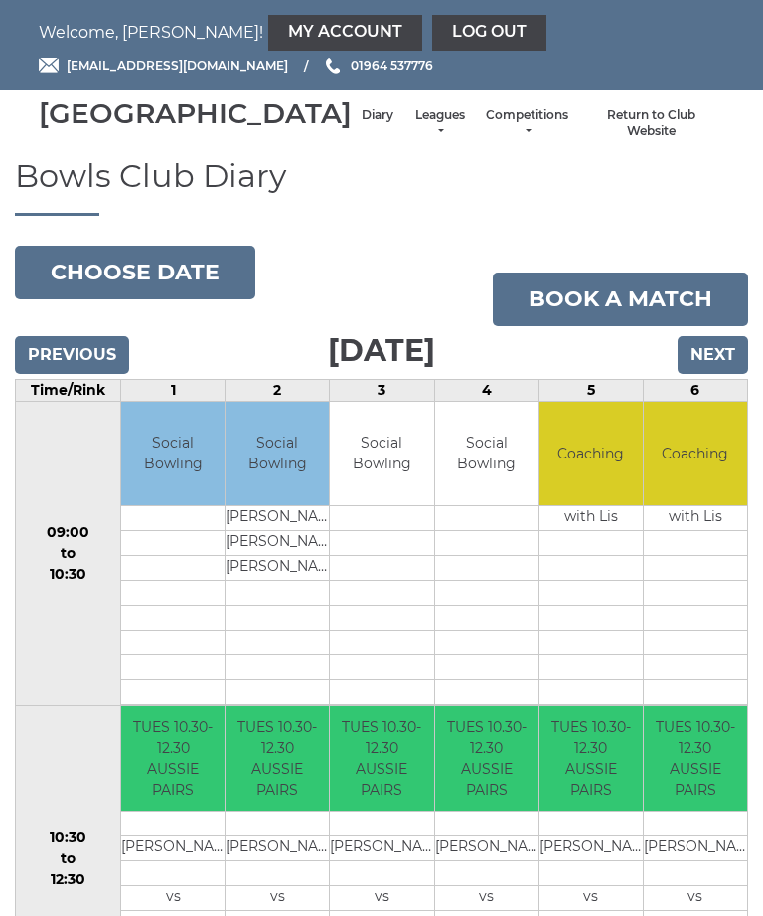  I want to click on td: 5, so click(590, 390).